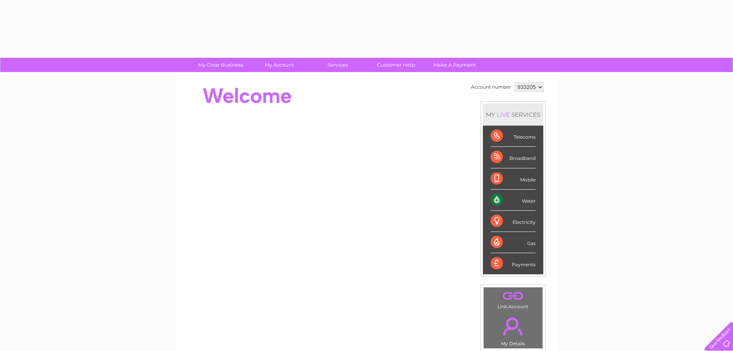  Describe the element at coordinates (513, 263) in the screenshot. I see `div: Payments` at that location.